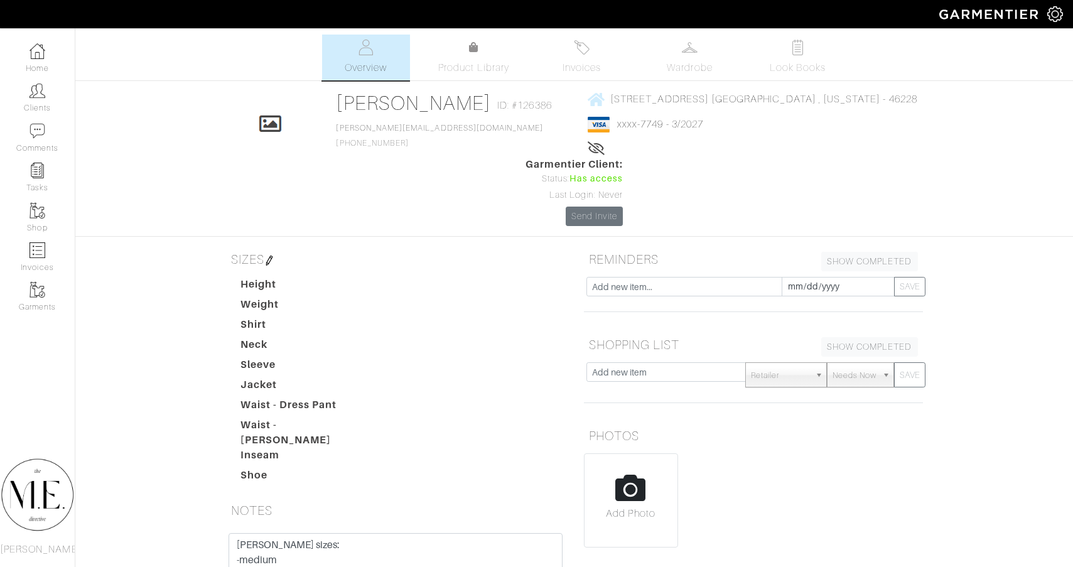 The height and width of the screenshot is (567, 1073). I want to click on img: todo-9ac3debb85659649dc8f770b8b6100bb5dab4b48dedcbae339e5042a72dfd3cc.svg, so click(798, 47).